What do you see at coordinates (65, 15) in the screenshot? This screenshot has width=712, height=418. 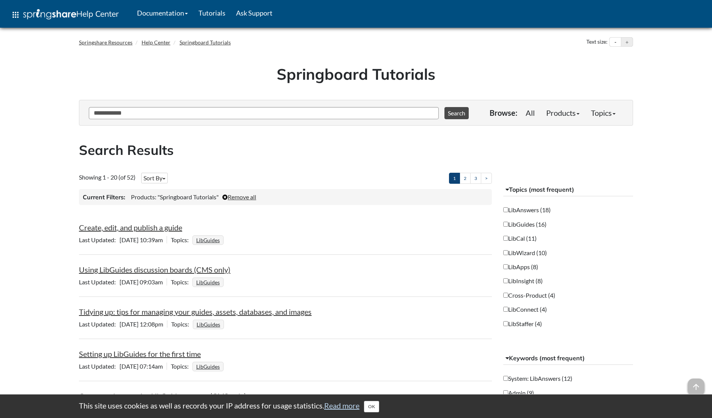 I see `a: apps Help Center` at bounding box center [65, 15].